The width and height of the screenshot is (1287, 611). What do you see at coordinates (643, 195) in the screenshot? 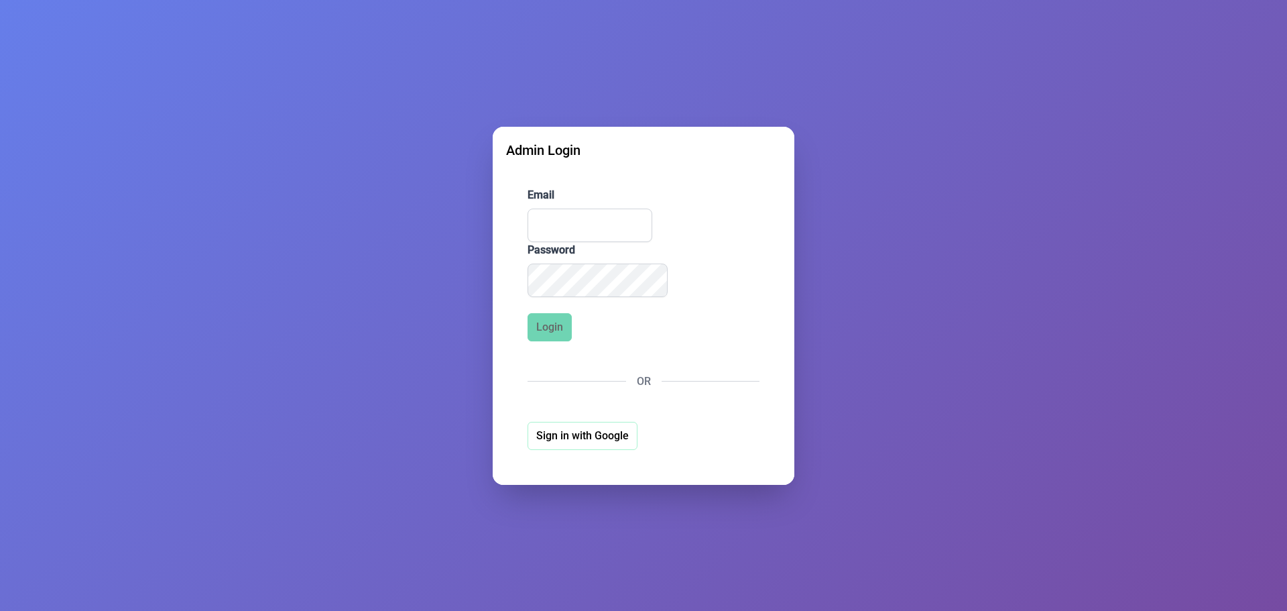
I see `label: Email` at bounding box center [643, 195].